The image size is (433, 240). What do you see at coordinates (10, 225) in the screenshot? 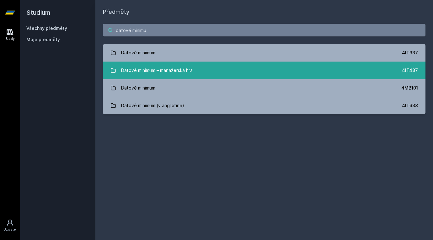
I see `a: Uživatel` at bounding box center [10, 225].